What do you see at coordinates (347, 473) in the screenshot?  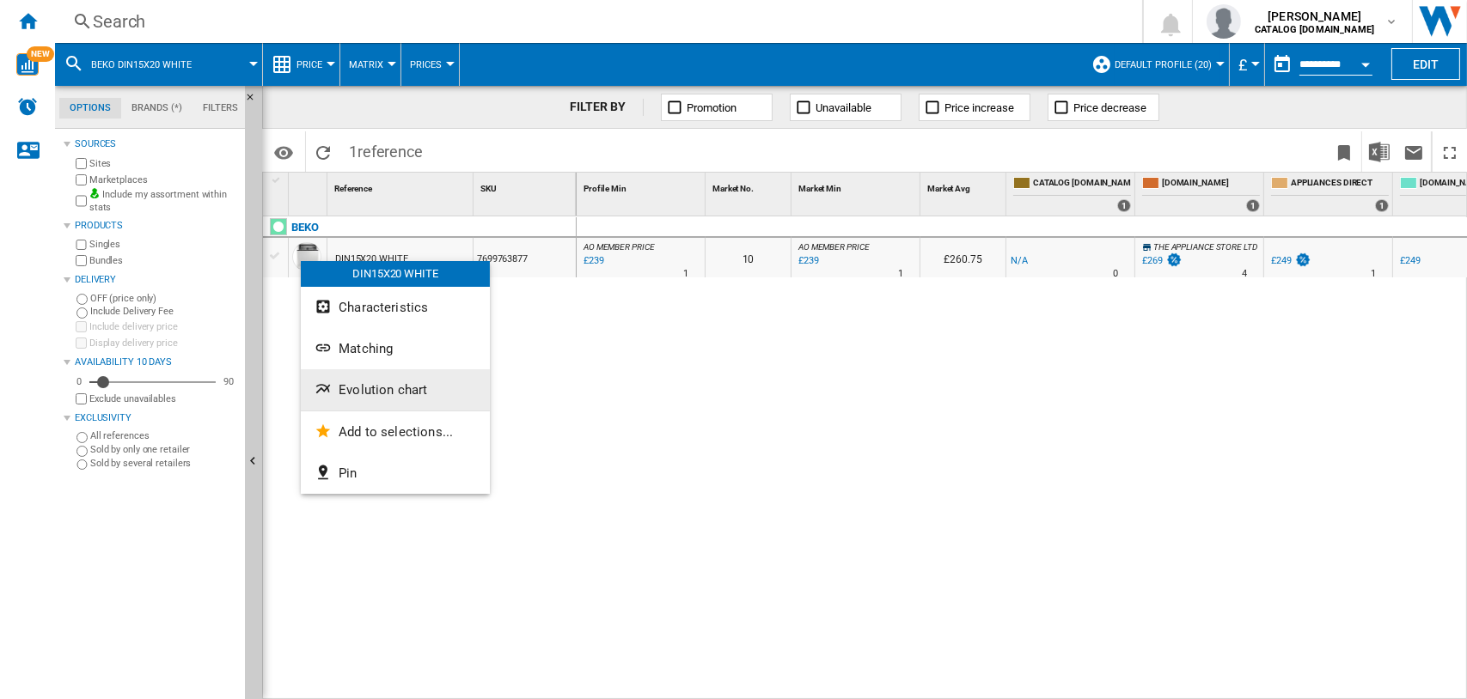 I see `span: Pin` at bounding box center [347, 473].